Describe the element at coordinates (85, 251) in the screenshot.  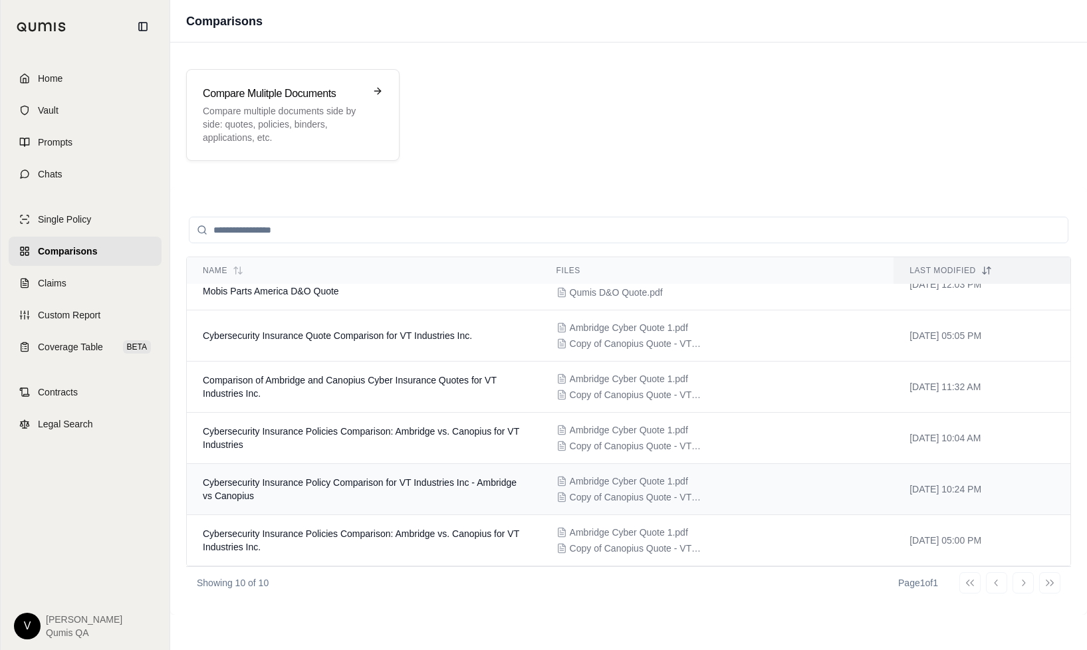
I see `a: Comparisons` at that location.